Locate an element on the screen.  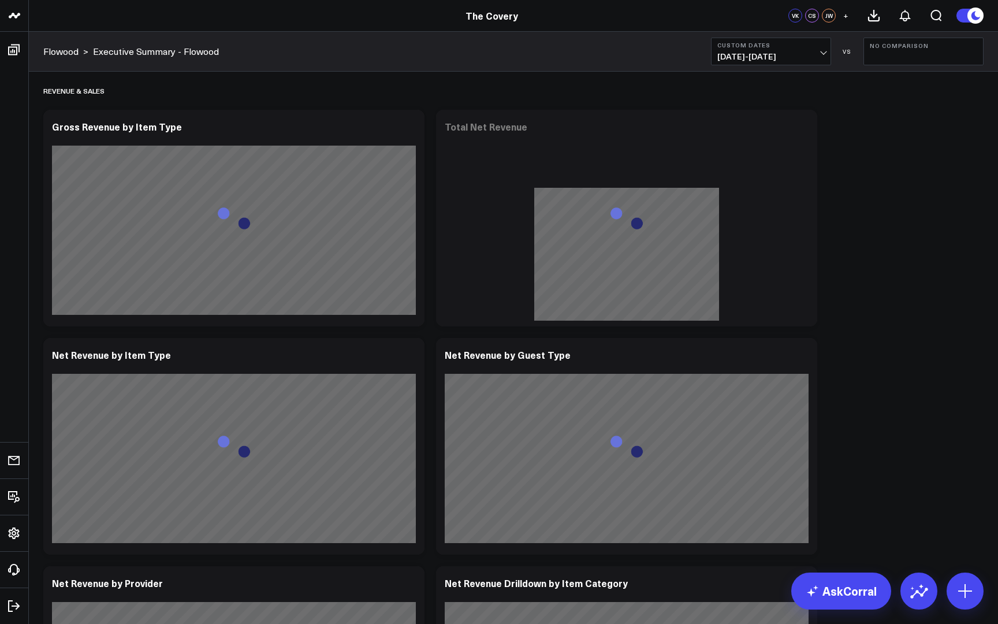
a: The Covery is located at coordinates (491, 16).